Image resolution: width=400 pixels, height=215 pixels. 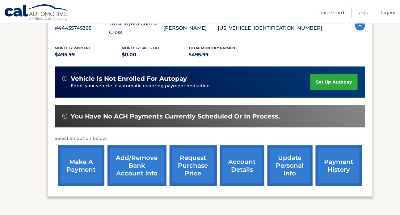 I want to click on span: Monthly sales Tax, so click(x=141, y=48).